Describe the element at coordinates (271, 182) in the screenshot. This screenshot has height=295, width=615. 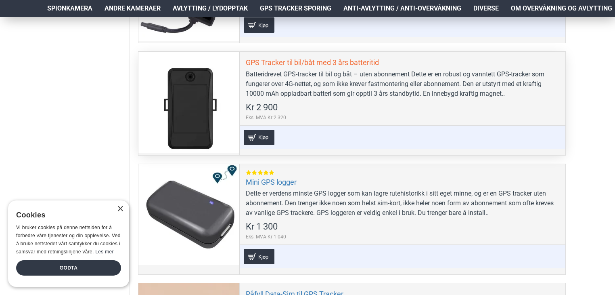
I see `a: Mini GPS logger` at that location.